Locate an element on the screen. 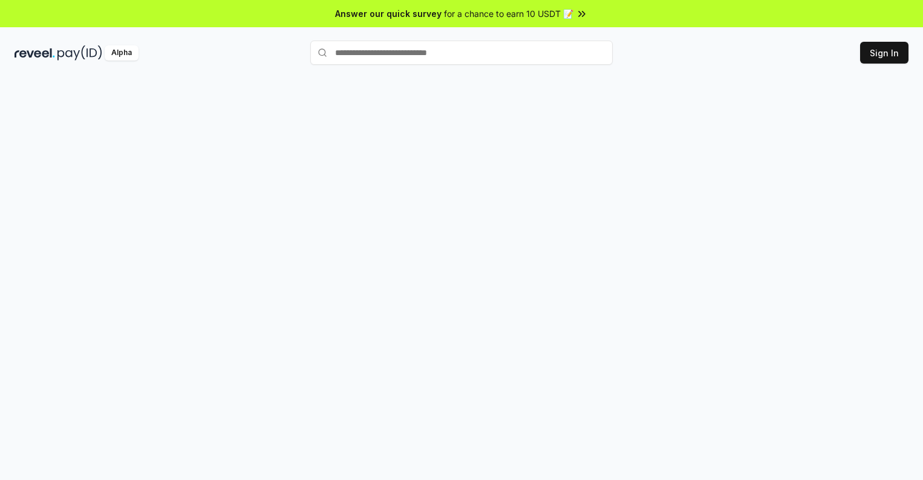 The image size is (923, 480). img: pay_id is located at coordinates (80, 53).